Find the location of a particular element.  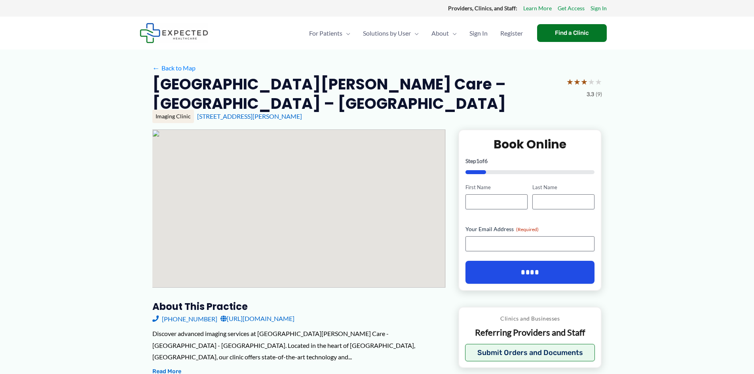

label: Your Email Address is located at coordinates (530, 229).